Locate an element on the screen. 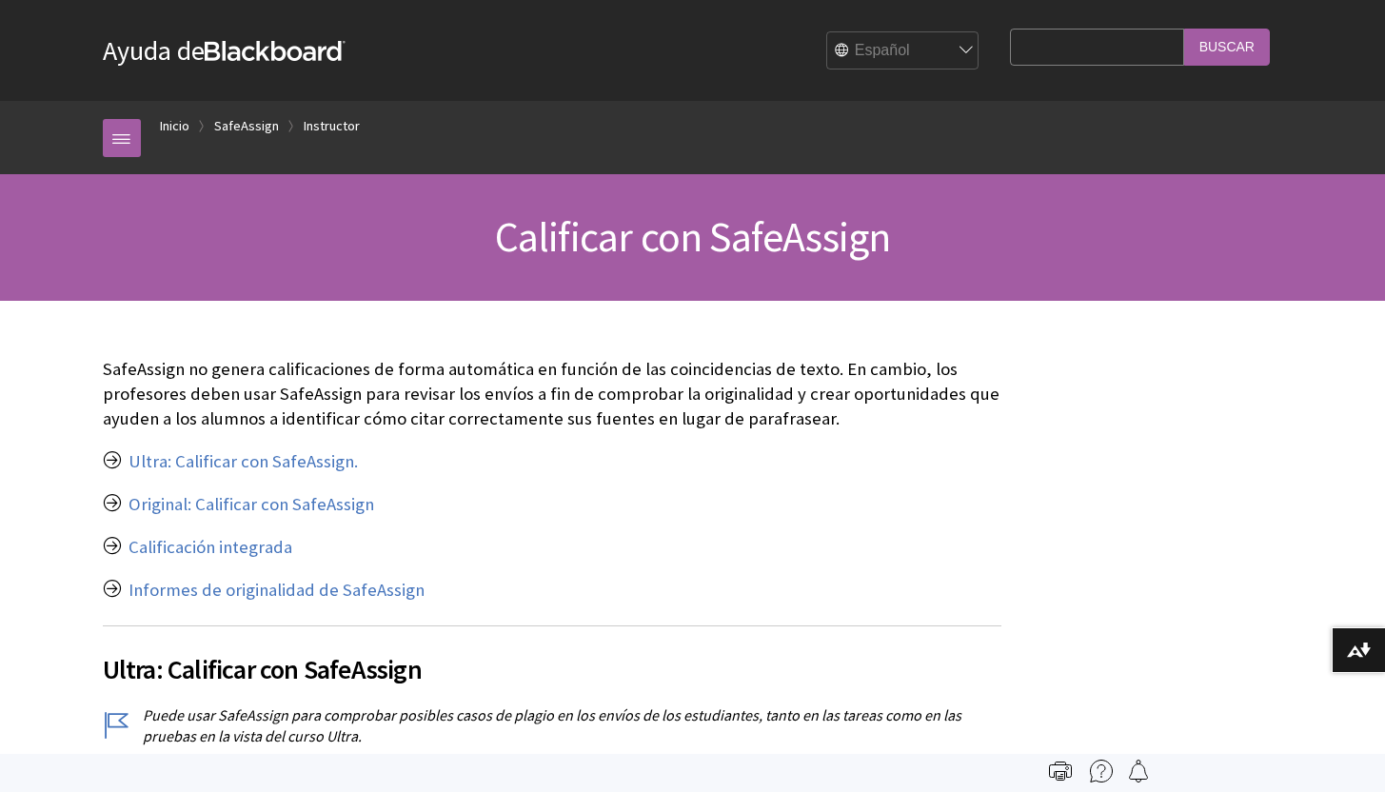 This screenshot has height=792, width=1385. img: Print is located at coordinates (1061, 771).